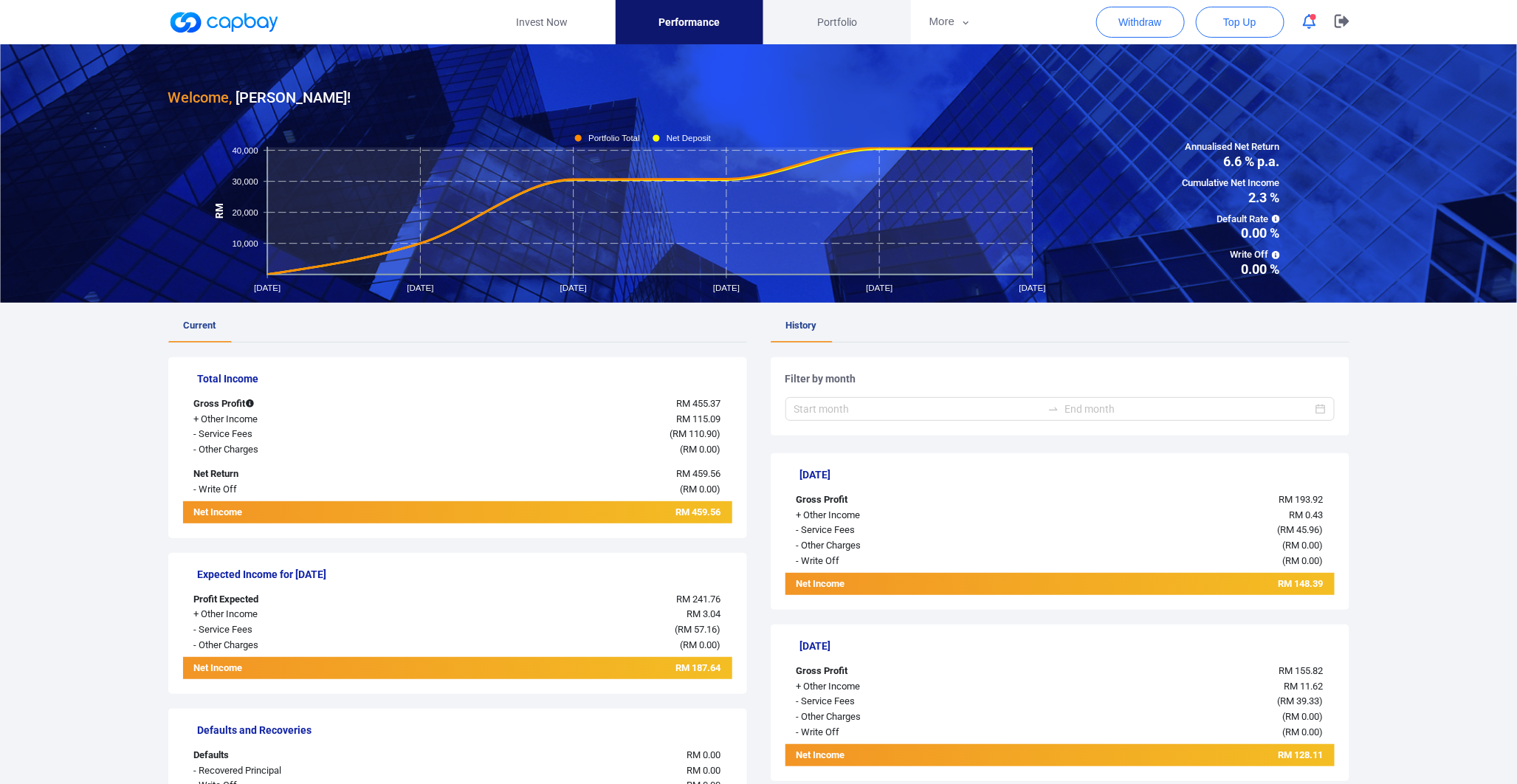 The width and height of the screenshot is (1517, 784). Describe the element at coordinates (1189, 409) in the screenshot. I see `input: End month` at that location.